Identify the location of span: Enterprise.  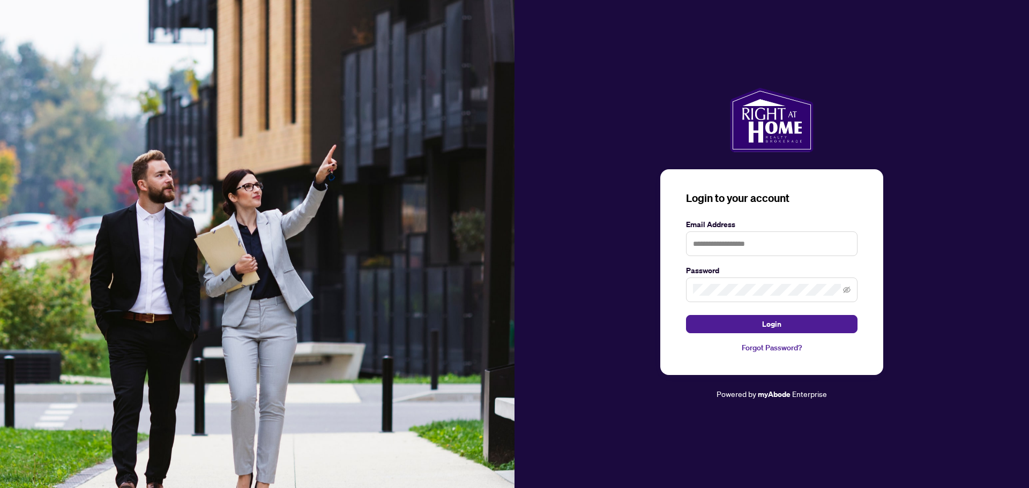
(809, 394).